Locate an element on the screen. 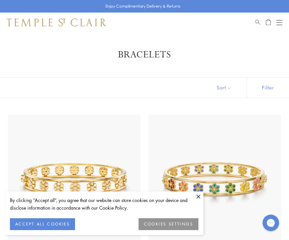  button: Open navigation is located at coordinates (279, 22).